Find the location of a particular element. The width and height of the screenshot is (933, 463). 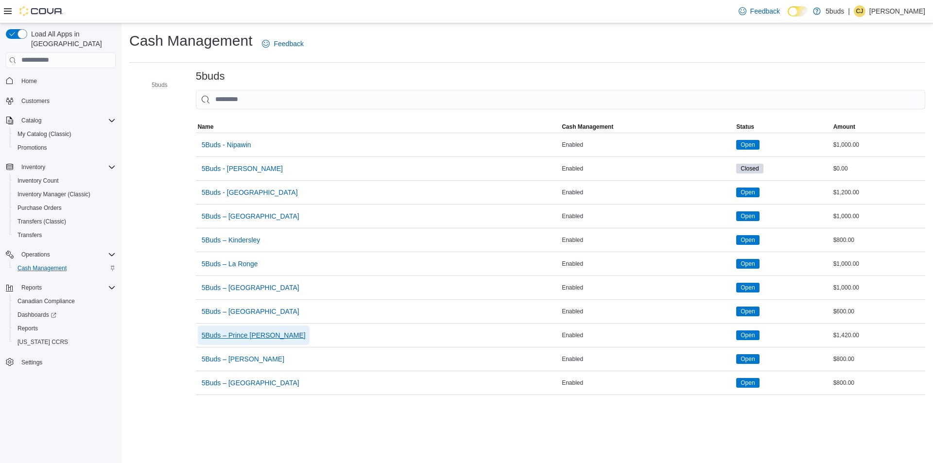

span: Transfers is located at coordinates (30, 235).